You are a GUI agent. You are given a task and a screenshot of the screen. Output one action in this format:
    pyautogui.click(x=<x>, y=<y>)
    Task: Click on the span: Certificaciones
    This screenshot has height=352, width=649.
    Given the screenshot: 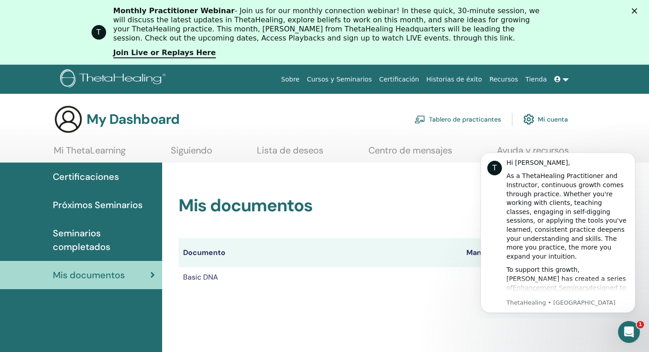 What is the action you would take?
    pyautogui.click(x=86, y=177)
    